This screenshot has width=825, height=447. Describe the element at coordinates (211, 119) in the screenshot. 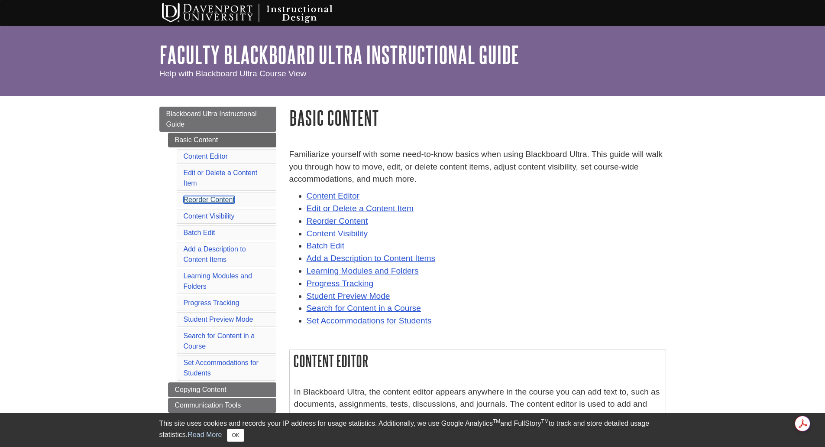

I see `span: Blackboard Ultra Instructional Guide` at that location.